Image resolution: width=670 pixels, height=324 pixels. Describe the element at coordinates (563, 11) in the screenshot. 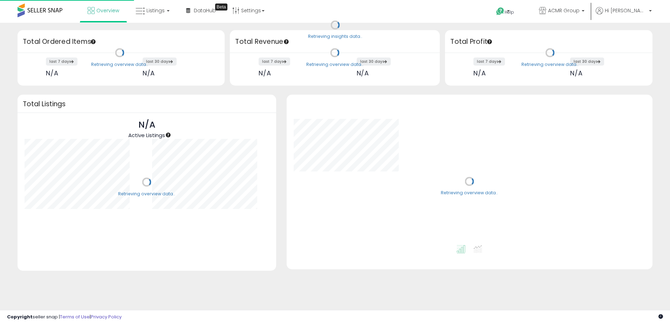

I see `span: ACMR Group` at that location.